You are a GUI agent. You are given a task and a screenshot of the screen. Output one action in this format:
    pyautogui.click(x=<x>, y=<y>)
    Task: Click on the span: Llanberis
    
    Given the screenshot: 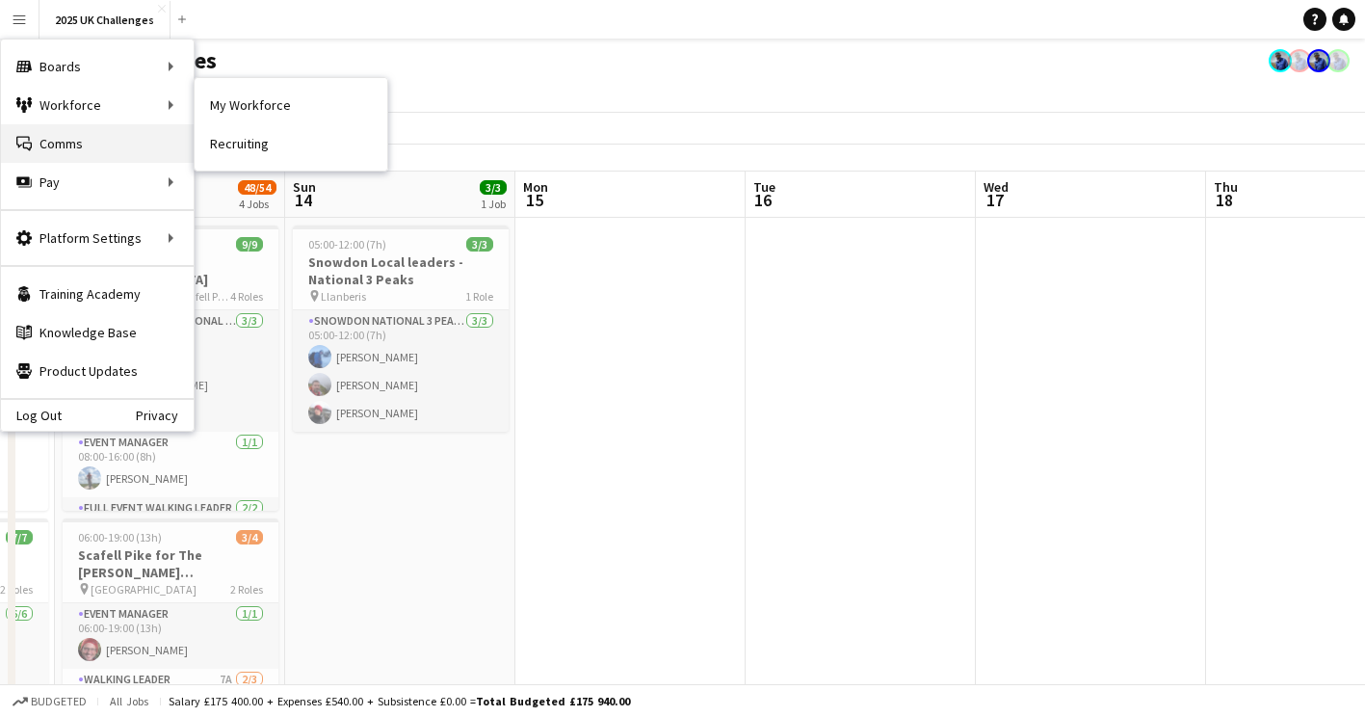 What is the action you would take?
    pyautogui.click(x=343, y=296)
    